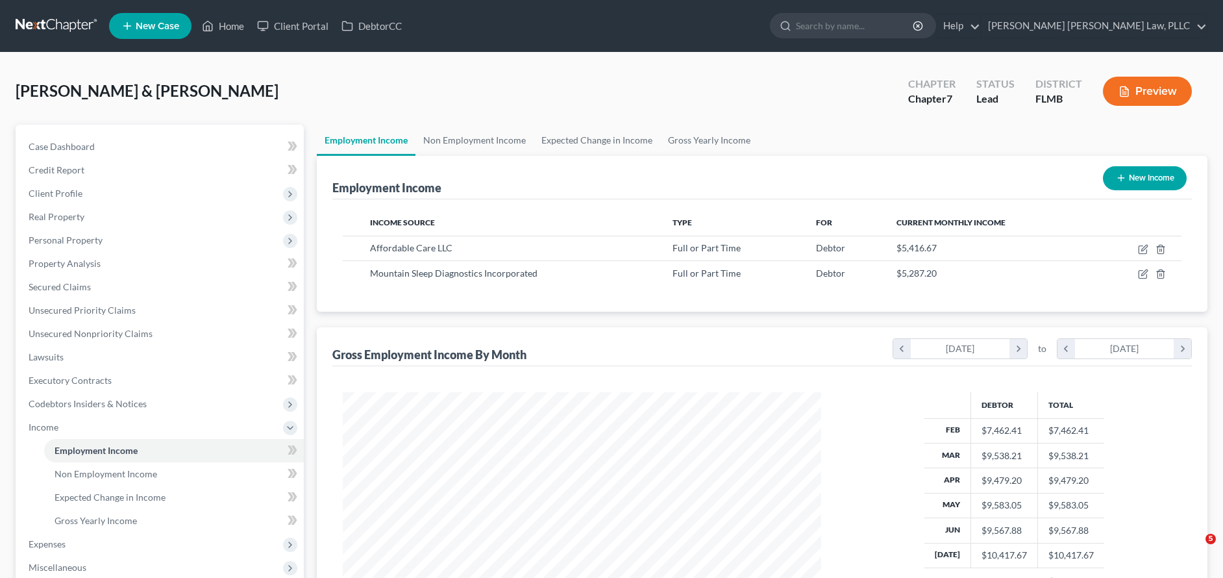  Describe the element at coordinates (951, 222) in the screenshot. I see `span: Current Monthly Income` at that location.